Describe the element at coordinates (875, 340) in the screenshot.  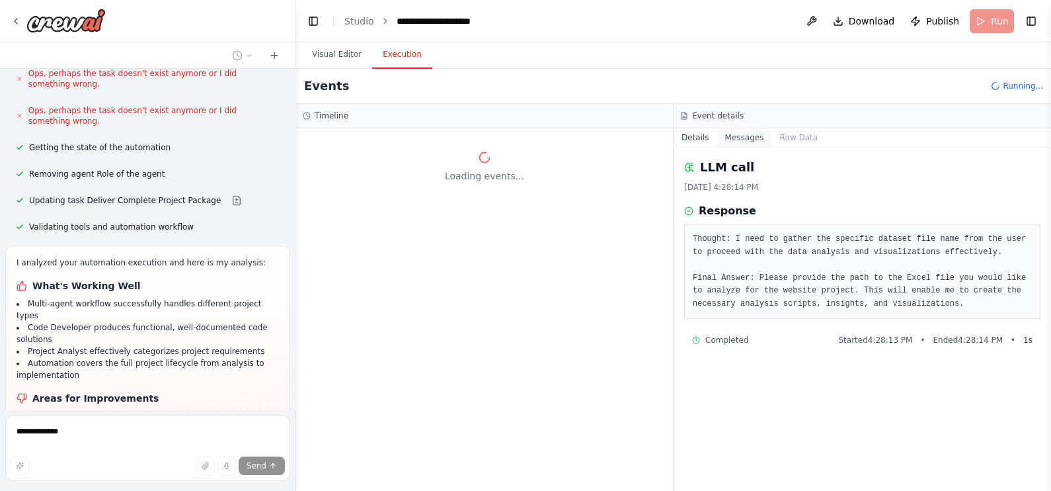
I see `span: Started 4:28:13 PM` at that location.